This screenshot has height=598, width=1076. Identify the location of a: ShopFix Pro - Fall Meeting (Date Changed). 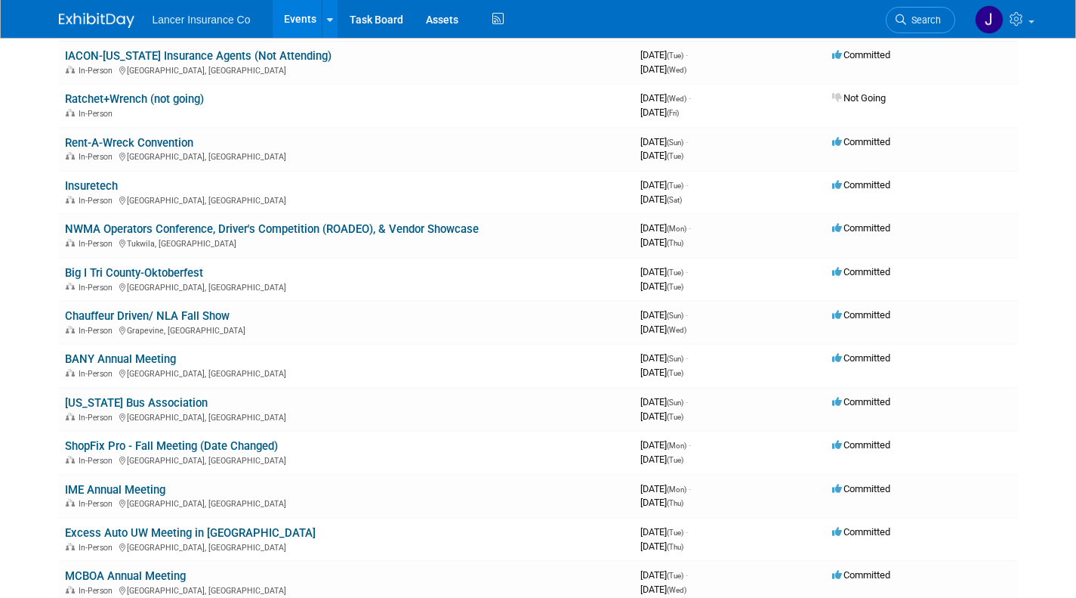
(171, 446).